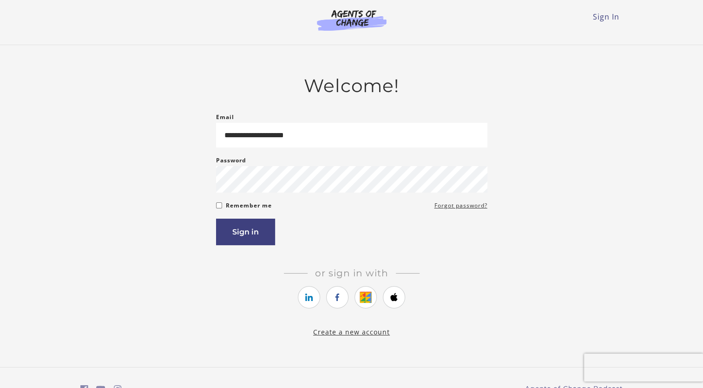 The height and width of the screenshot is (388, 703). Describe the element at coordinates (231, 160) in the screenshot. I see `label: Password` at that location.